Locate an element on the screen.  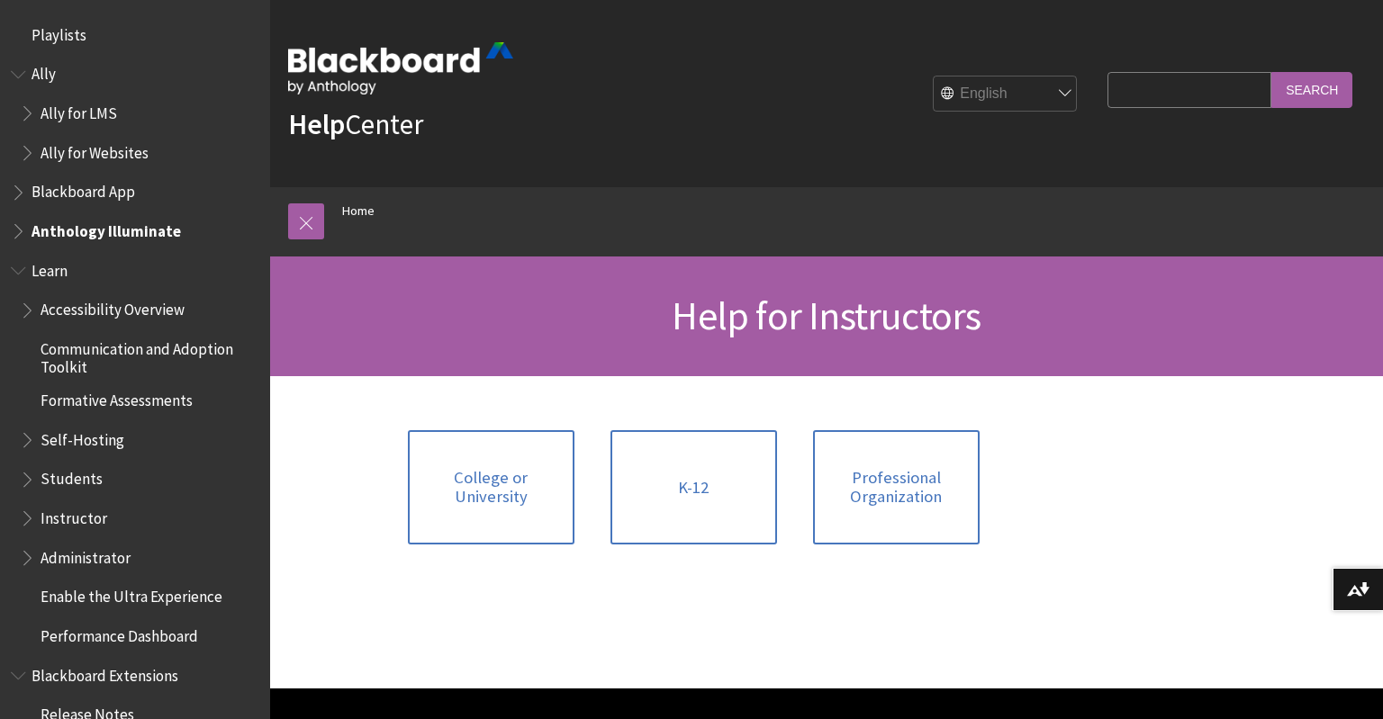
span: Administrator is located at coordinates (86, 555).